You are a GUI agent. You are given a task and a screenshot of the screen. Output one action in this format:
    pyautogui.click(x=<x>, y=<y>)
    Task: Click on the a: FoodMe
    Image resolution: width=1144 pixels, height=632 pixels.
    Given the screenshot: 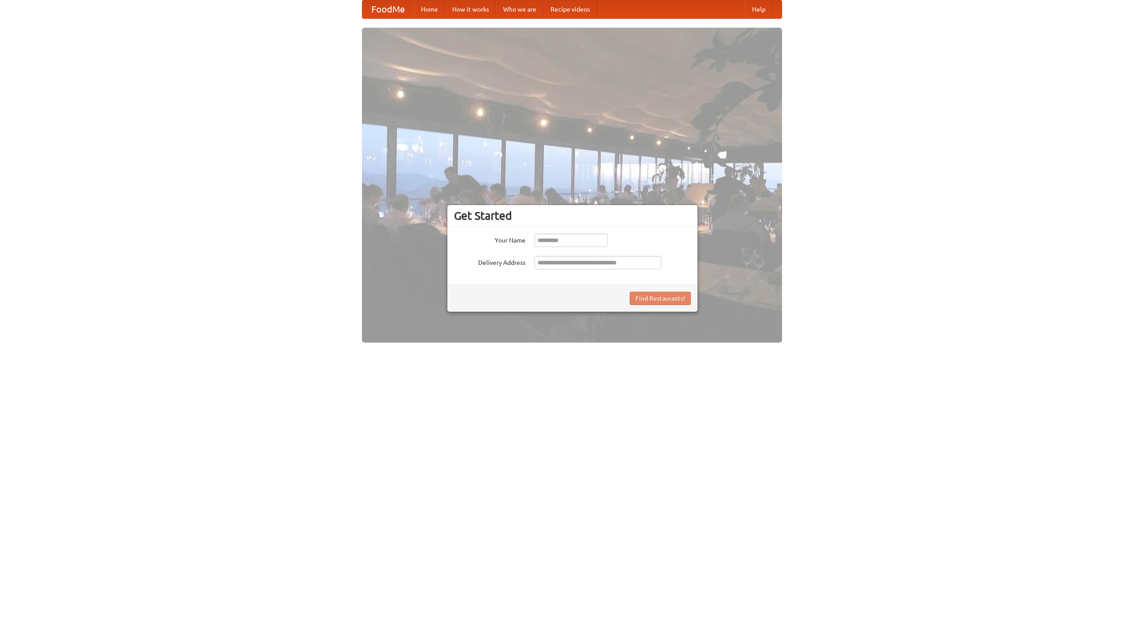 What is the action you would take?
    pyautogui.click(x=388, y=9)
    